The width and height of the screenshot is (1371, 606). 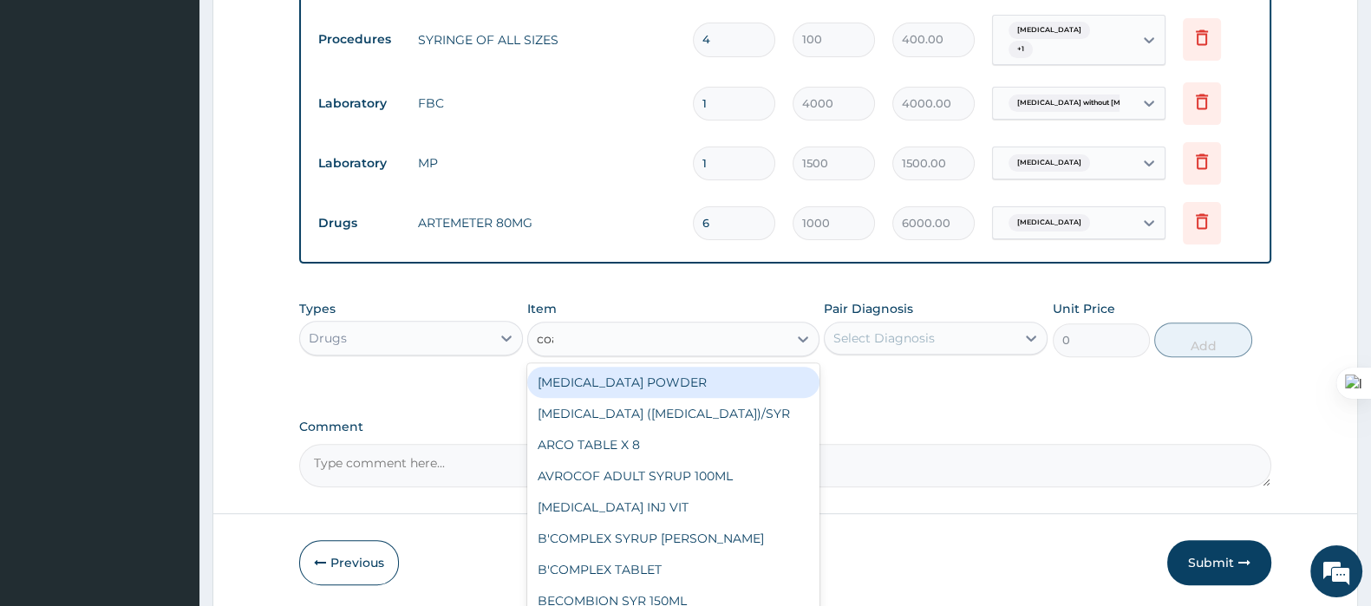 I want to click on label: Comment, so click(x=785, y=427).